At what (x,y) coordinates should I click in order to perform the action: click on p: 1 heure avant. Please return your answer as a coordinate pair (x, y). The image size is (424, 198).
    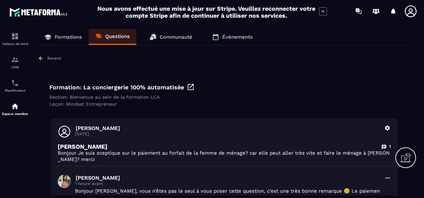
    Looking at the image, I should click on (228, 183).